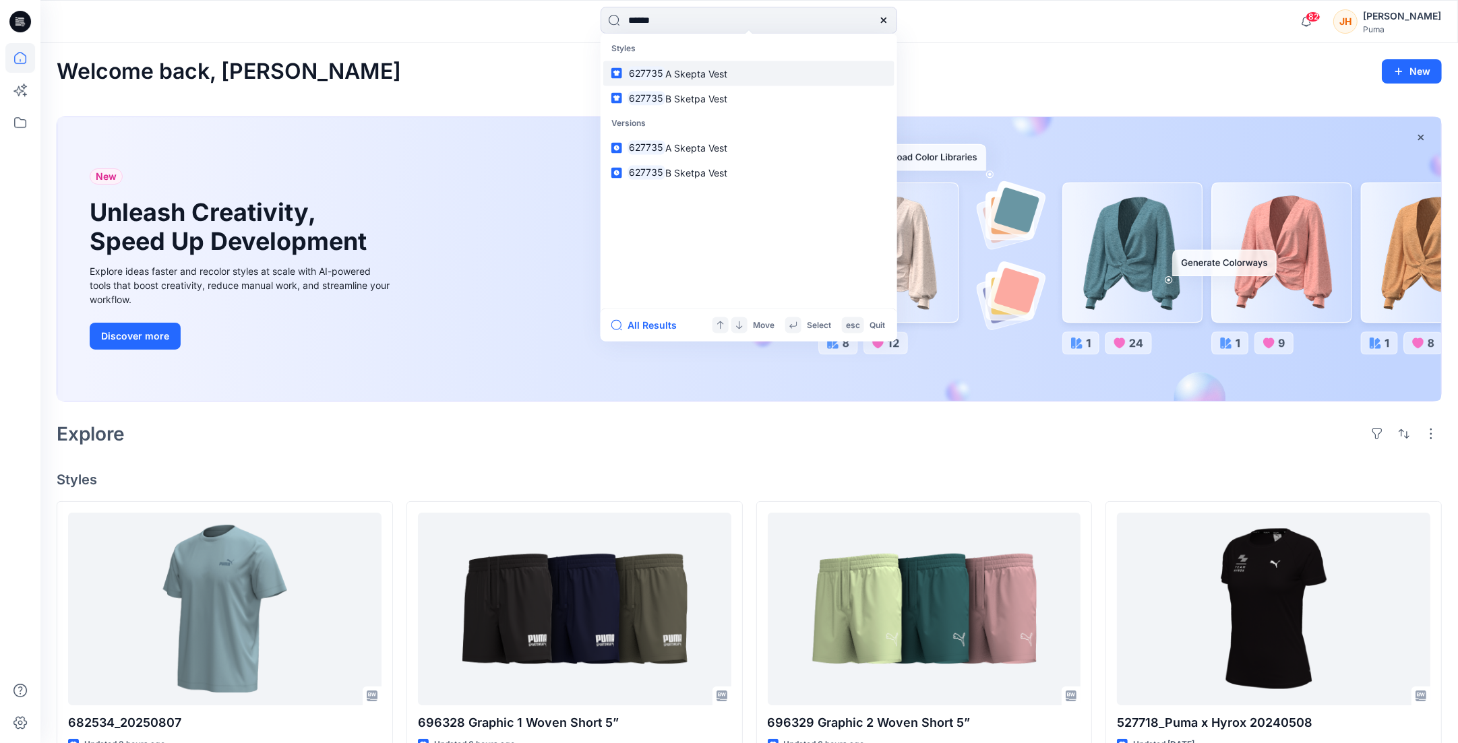 This screenshot has height=743, width=1458. What do you see at coordinates (241, 336) in the screenshot?
I see `a: Discover more` at bounding box center [241, 336].